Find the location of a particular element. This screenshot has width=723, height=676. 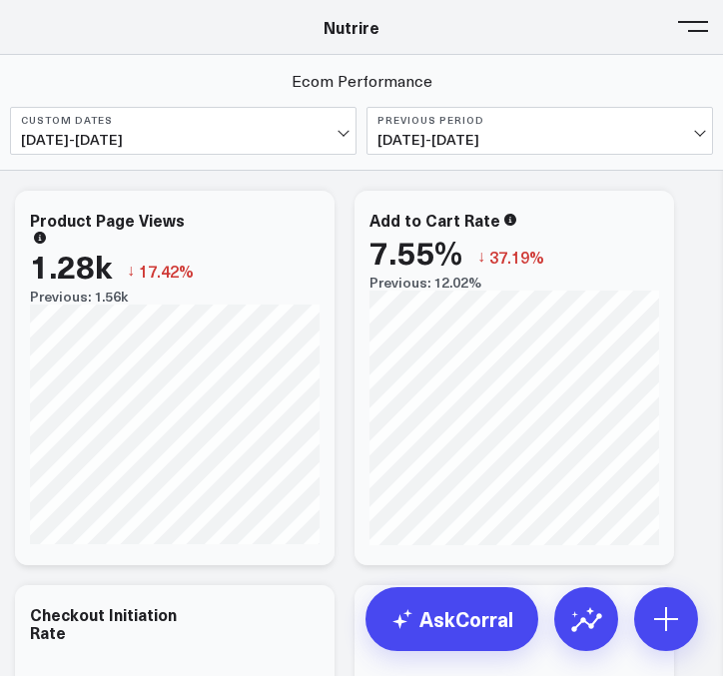

b: Custom Dates is located at coordinates (183, 120).